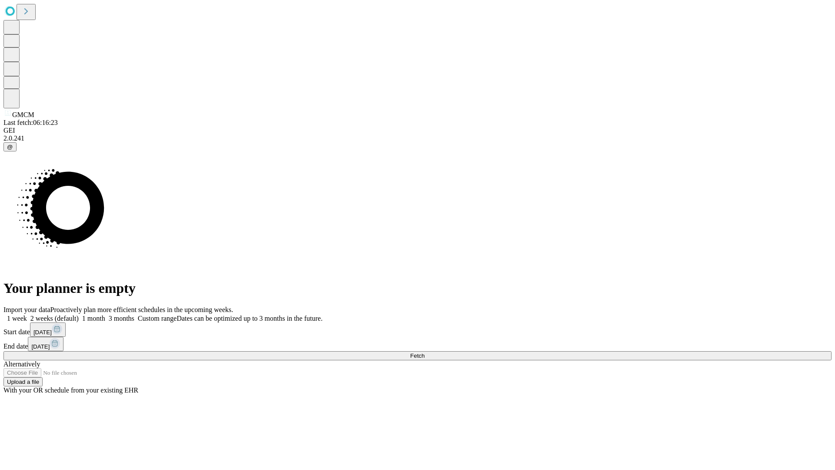  Describe the element at coordinates (418, 130) in the screenshot. I see `div: GEI` at that location.